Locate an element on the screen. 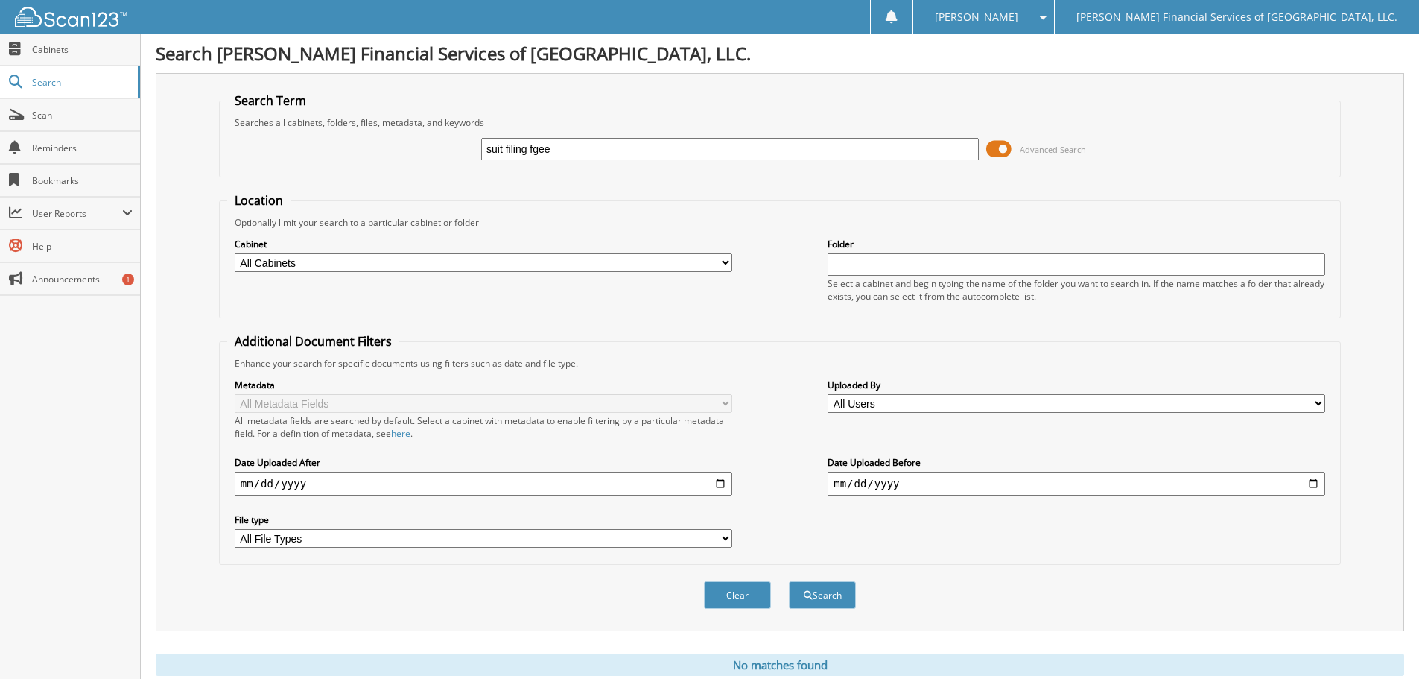  label: Cabinet is located at coordinates (484, 244).